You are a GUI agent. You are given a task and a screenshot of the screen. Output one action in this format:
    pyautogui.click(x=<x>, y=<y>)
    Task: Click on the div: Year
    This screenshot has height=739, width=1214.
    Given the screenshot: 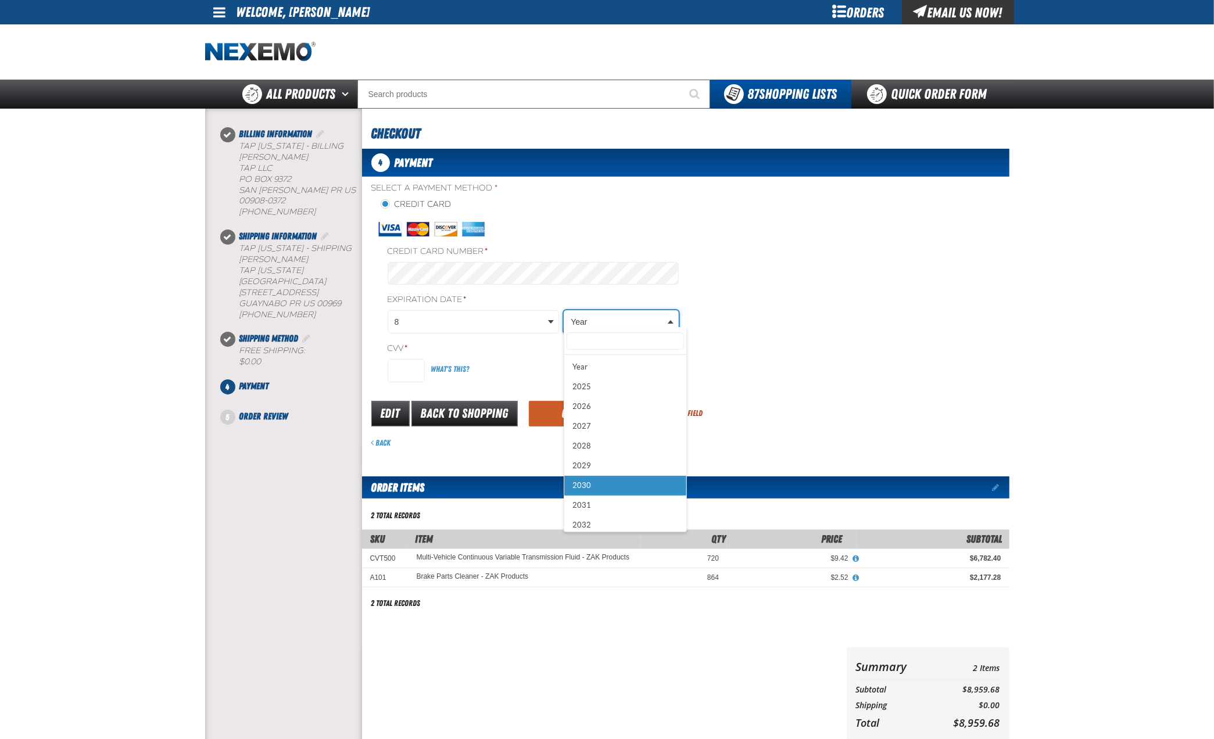 What is the action you would take?
    pyautogui.click(x=625, y=367)
    